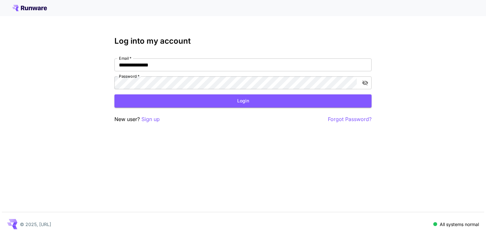 The height and width of the screenshot is (236, 486). I want to click on p: New user?, so click(137, 119).